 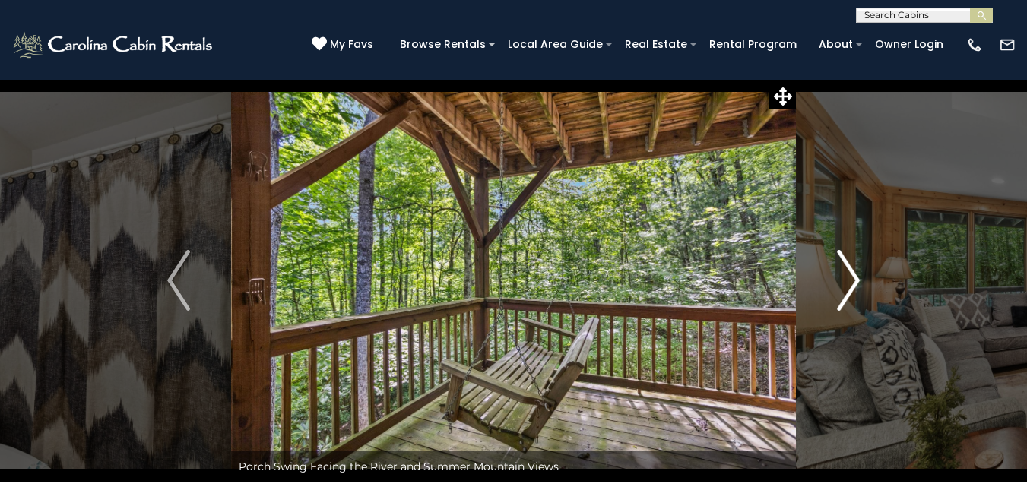 I want to click on a: Real Estate, so click(x=656, y=44).